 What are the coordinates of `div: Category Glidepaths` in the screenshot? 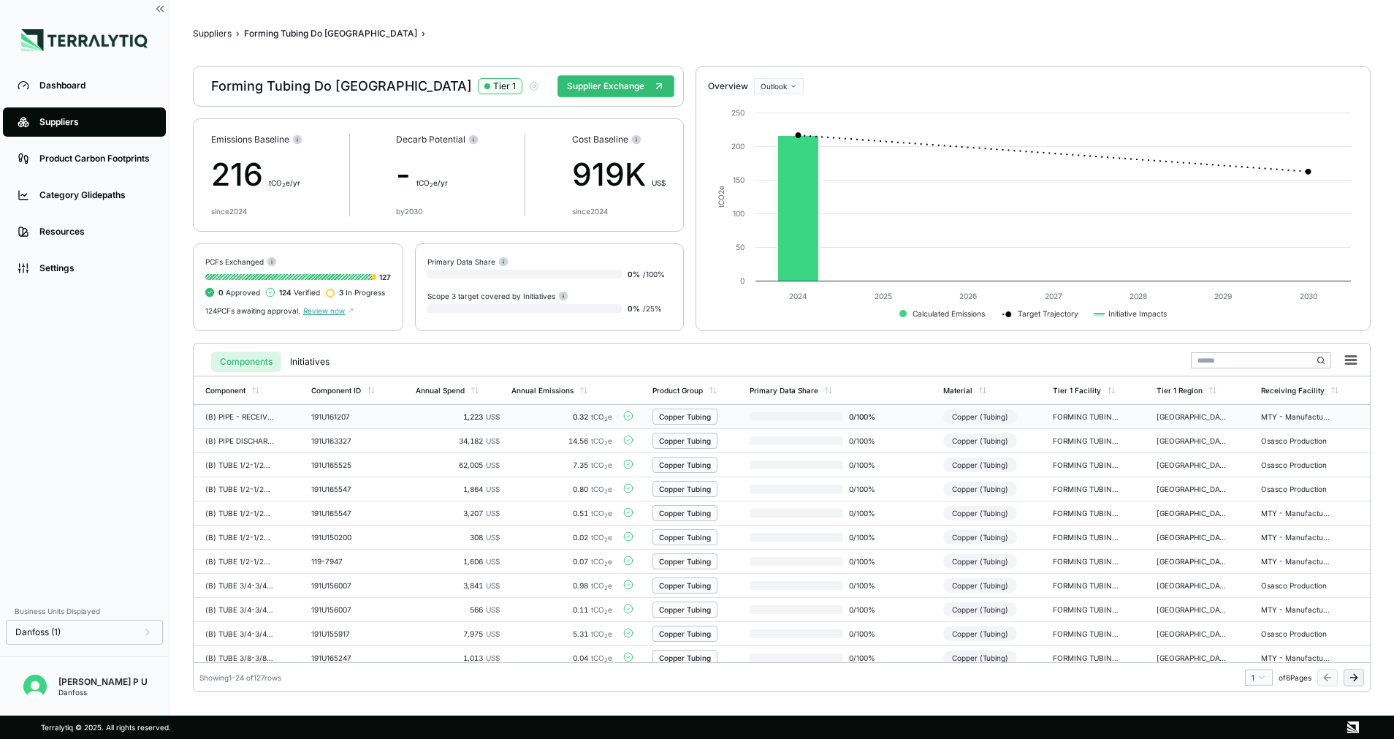 It's located at (95, 195).